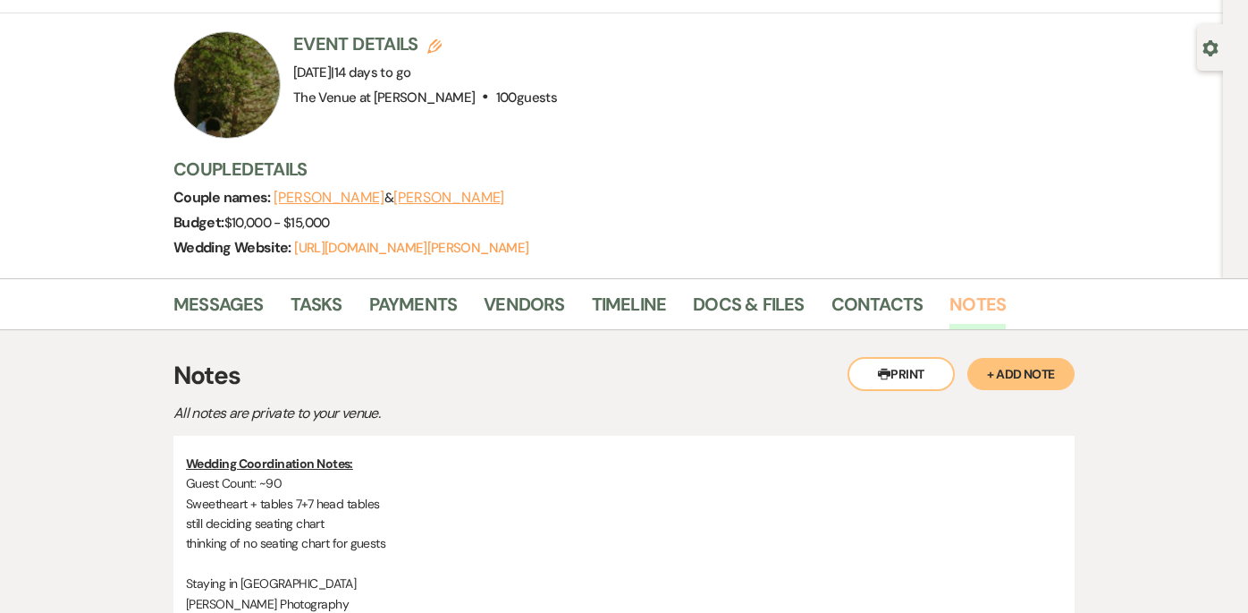 This screenshot has width=1248, height=613. Describe the element at coordinates (1211, 46) in the screenshot. I see `button: Open lead details` at that location.